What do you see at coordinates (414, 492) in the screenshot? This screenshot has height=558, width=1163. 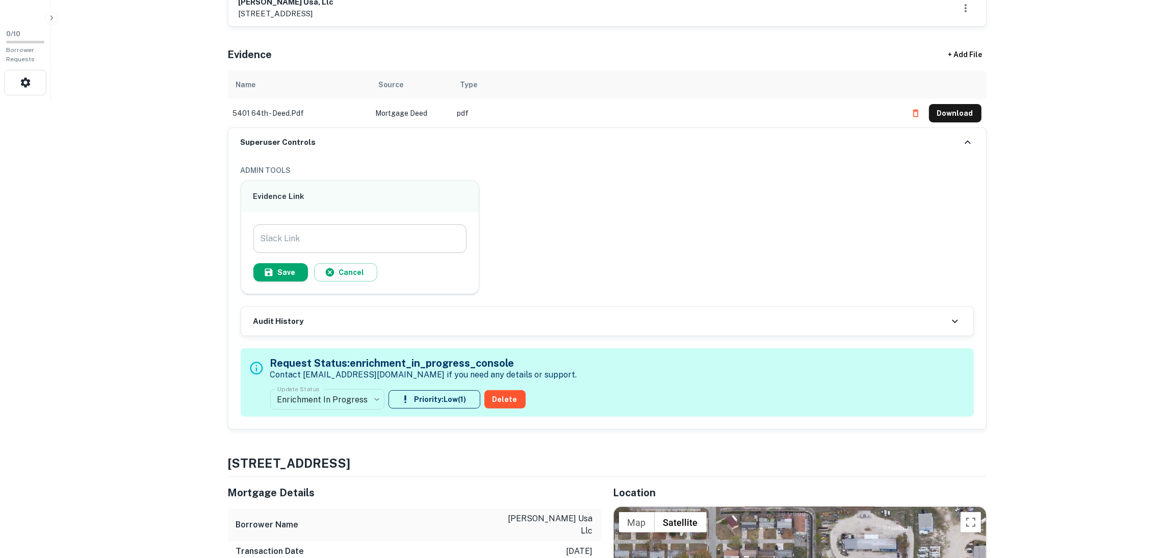 I see `h5: Mortgage Details` at bounding box center [414, 492].